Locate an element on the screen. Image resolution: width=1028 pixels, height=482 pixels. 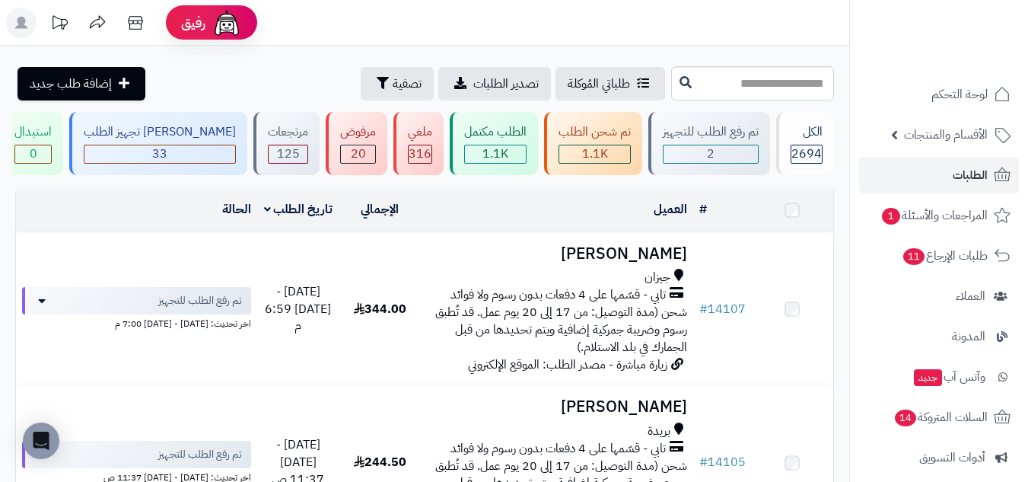
div: استبدال is located at coordinates (33, 132).